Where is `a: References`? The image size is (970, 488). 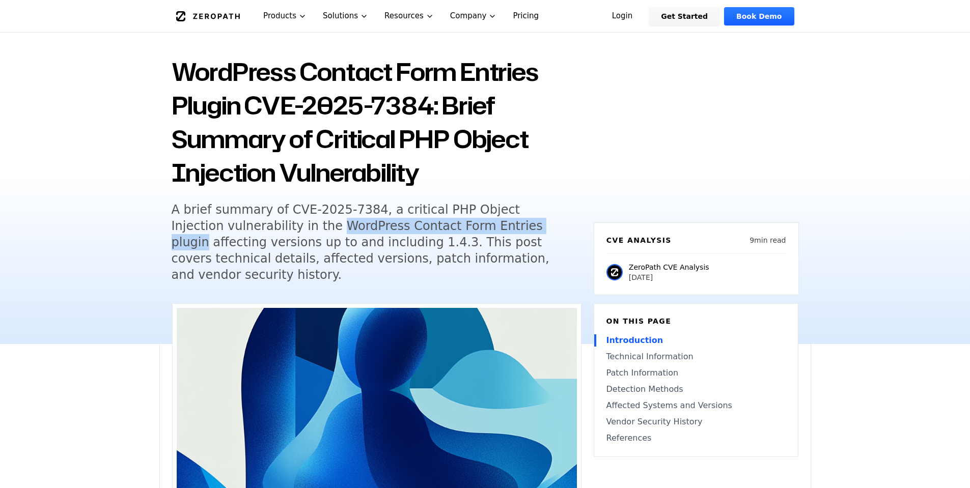
a: References is located at coordinates (696, 438).